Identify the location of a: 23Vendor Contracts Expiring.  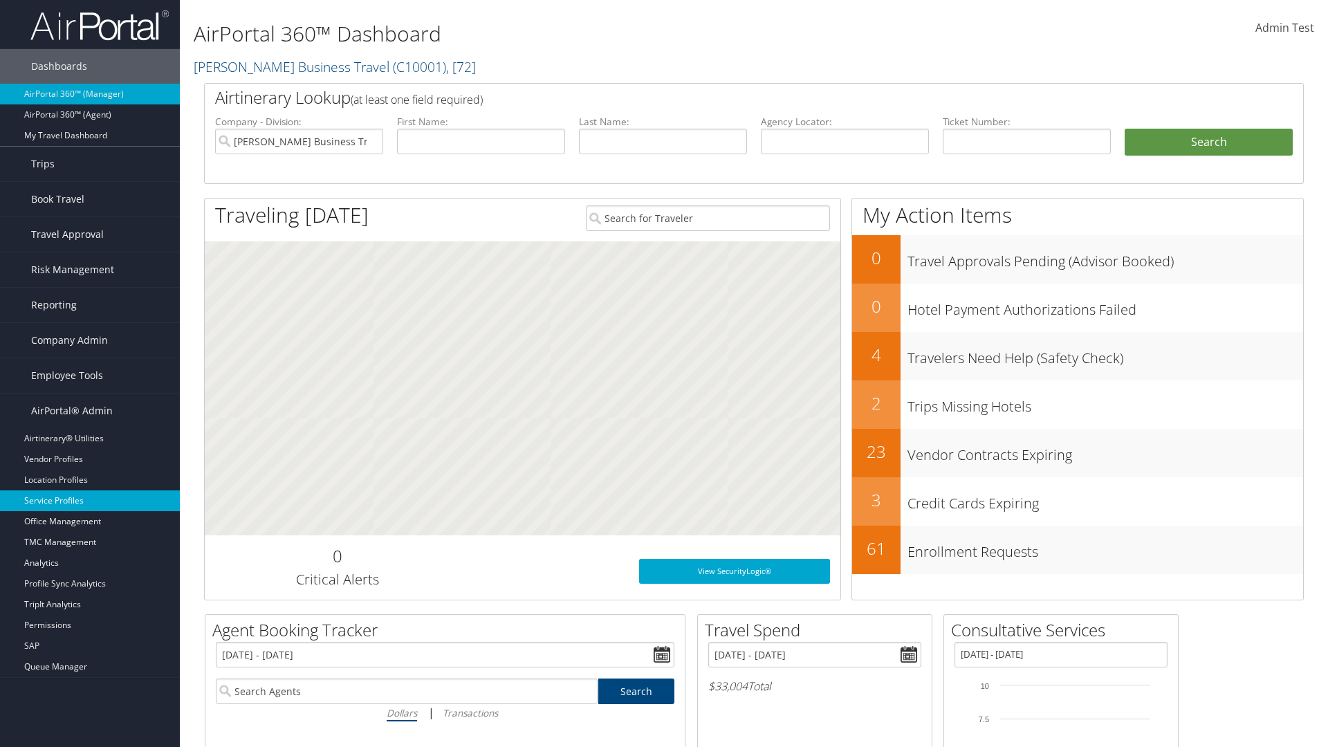
(1077, 453).